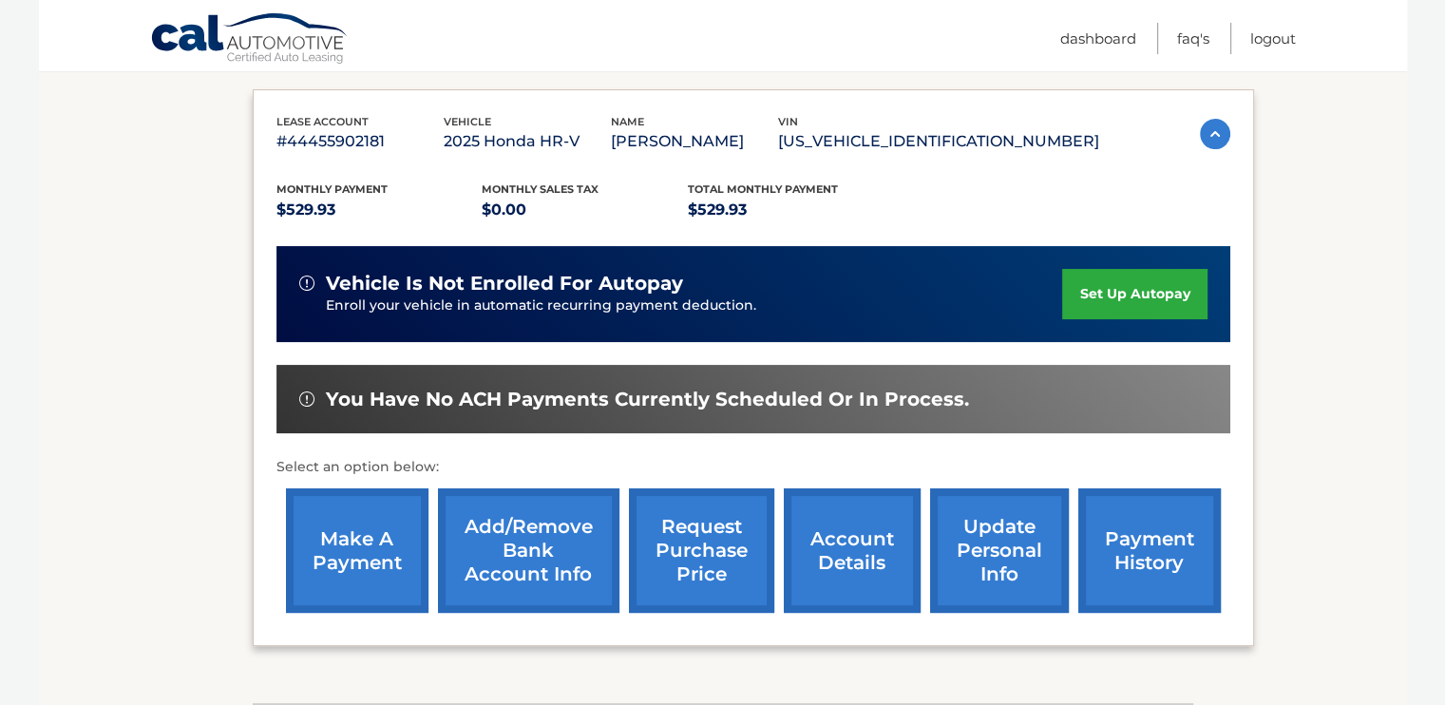  I want to click on a: FAQ's, so click(1194, 38).